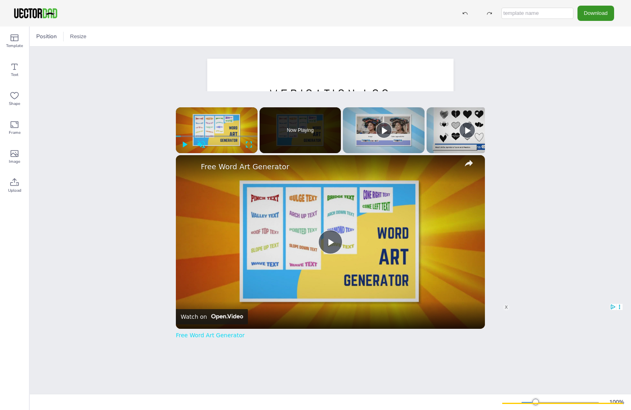 The height and width of the screenshot is (410, 631). What do you see at coordinates (14, 191) in the screenshot?
I see `span: Upload` at bounding box center [14, 191].